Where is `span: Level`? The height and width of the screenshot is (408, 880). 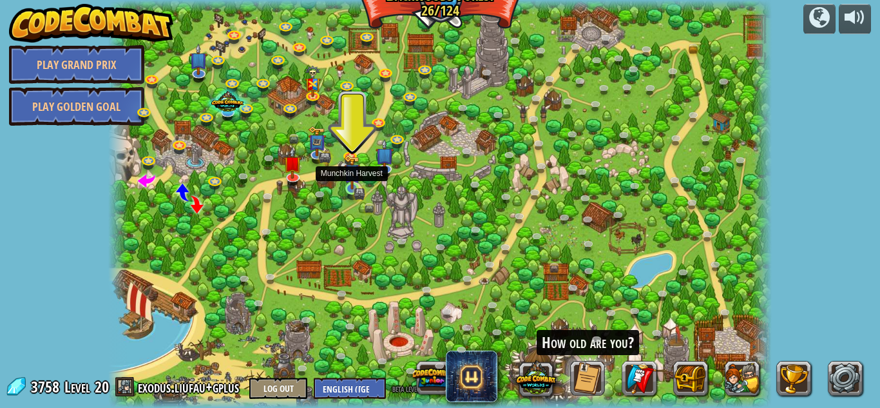
span: Level is located at coordinates (77, 386).